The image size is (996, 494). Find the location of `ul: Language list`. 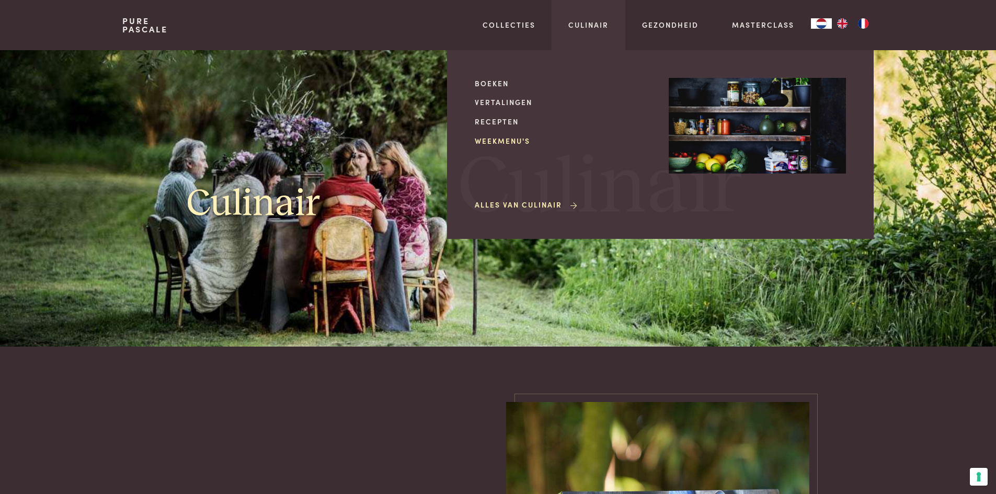

ul: Language list is located at coordinates (853, 24).